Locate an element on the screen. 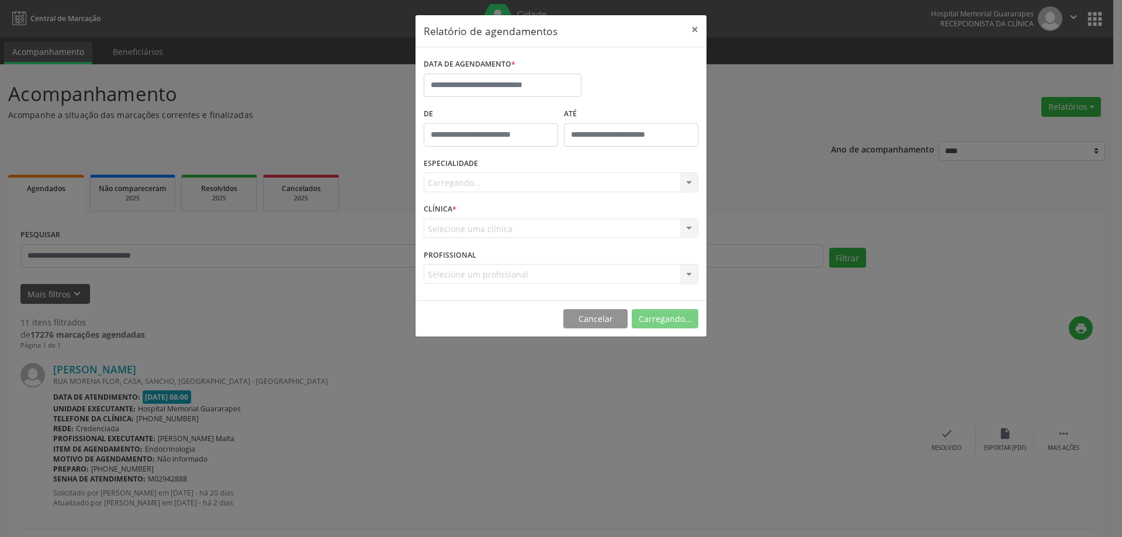 This screenshot has height=537, width=1122. button: Cancelar is located at coordinates (595, 319).